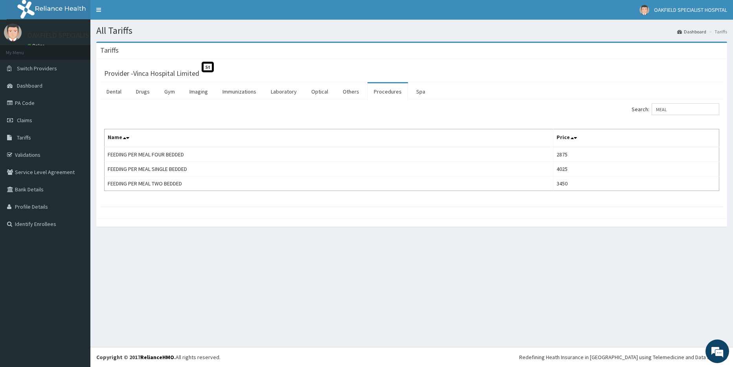 Image resolution: width=733 pixels, height=367 pixels. Describe the element at coordinates (329, 184) in the screenshot. I see `td: FEEDING PER MEAL TWO BEDDED` at that location.